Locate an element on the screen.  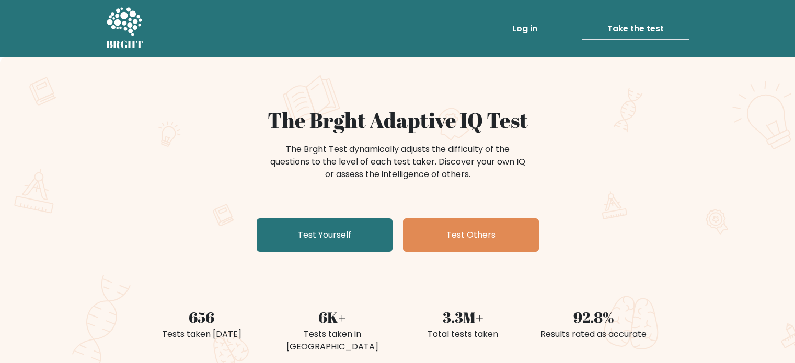
div: 656 is located at coordinates (202, 317).